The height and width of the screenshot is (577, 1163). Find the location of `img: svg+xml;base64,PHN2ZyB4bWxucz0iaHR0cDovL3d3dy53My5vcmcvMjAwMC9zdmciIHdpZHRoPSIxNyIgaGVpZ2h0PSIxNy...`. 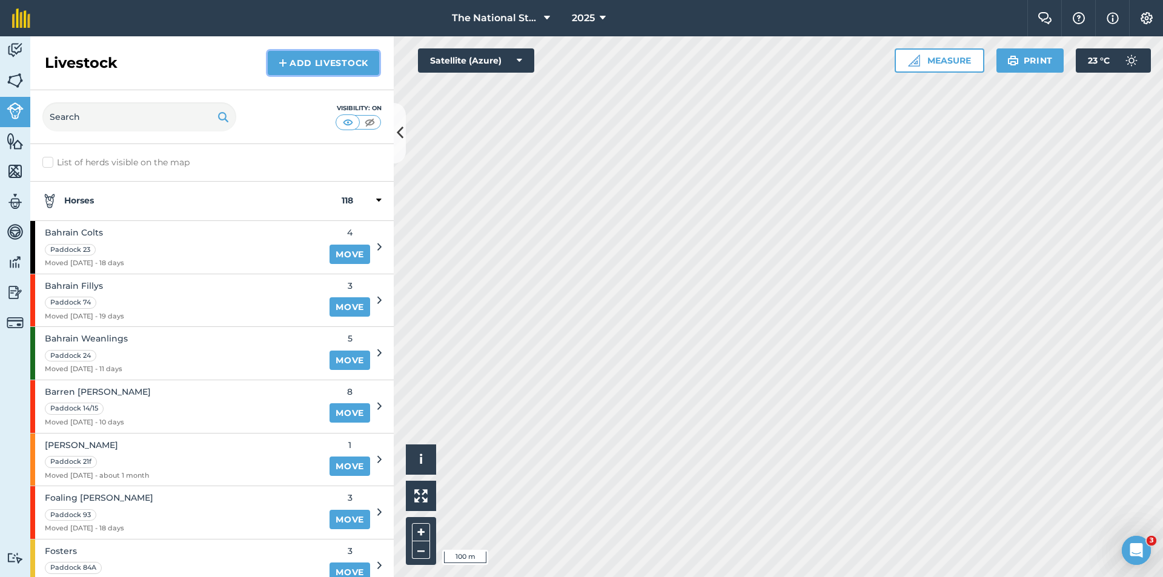

img: svg+xml;base64,PHN2ZyB4bWxucz0iaHR0cDovL3d3dy53My5vcmcvMjAwMC9zdmciIHdpZHRoPSIxNyIgaGVpZ2h0PSIxNy... is located at coordinates (1113, 18).